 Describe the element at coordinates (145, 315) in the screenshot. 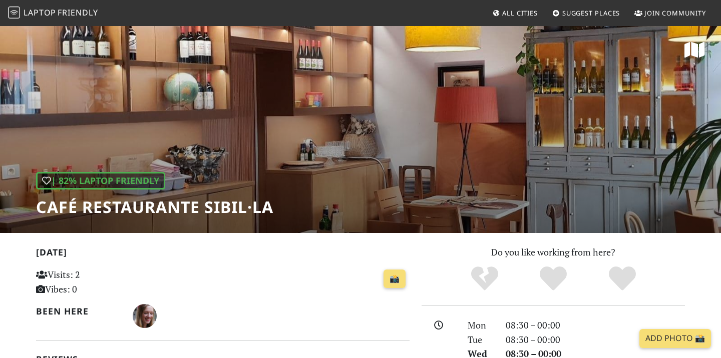

I see `span: Shanna Linnenbank` at that location.